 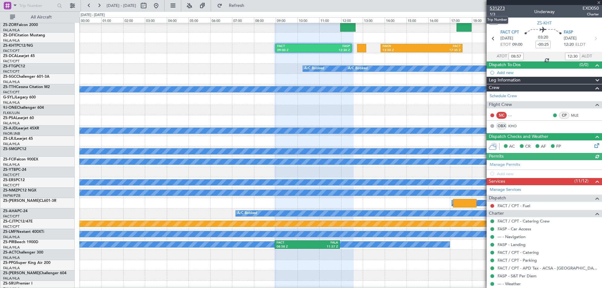 What do you see at coordinates (24, 108) in the screenshot?
I see `a: 9J-ONEChallenger 604` at bounding box center [24, 108].